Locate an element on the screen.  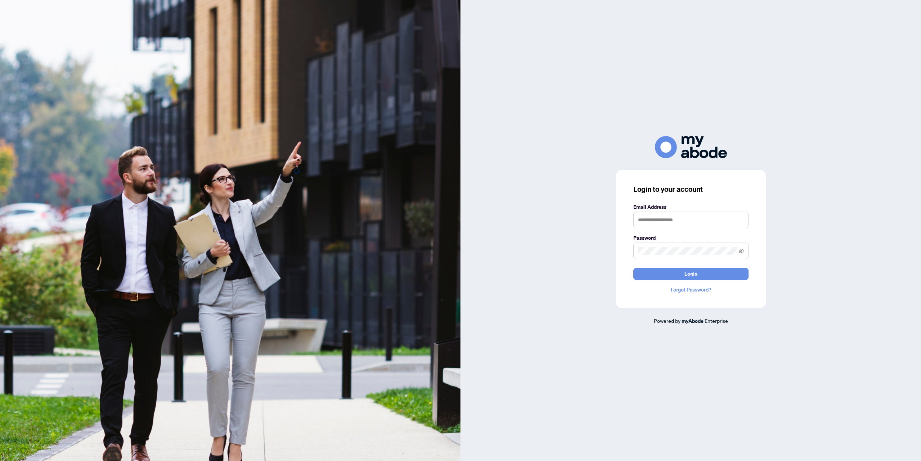
button: Login is located at coordinates (691, 274).